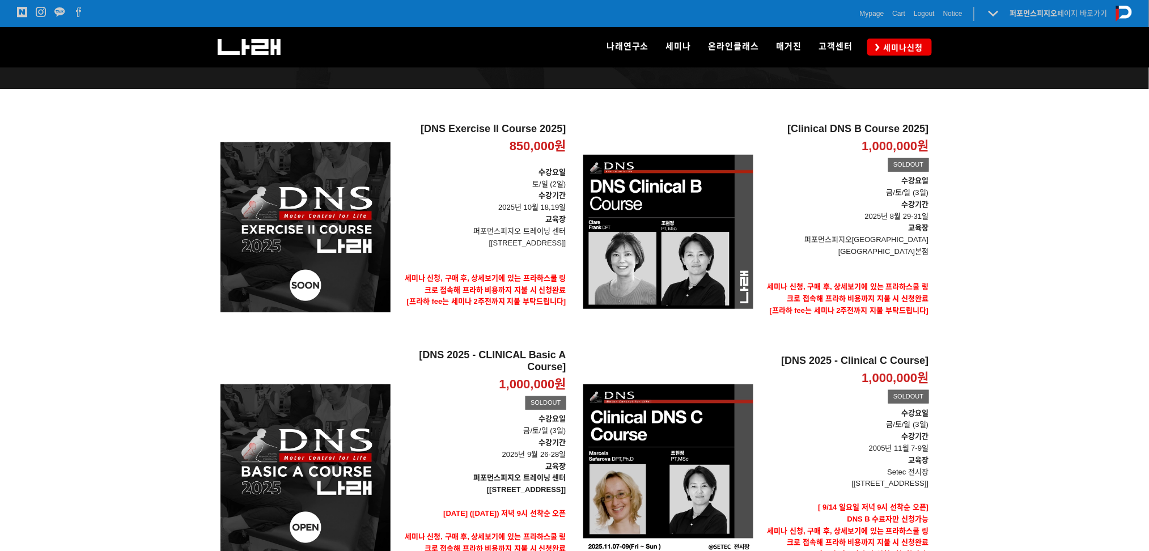 This screenshot has width=1149, height=551. I want to click on p: Setec 전시장, so click(845, 472).